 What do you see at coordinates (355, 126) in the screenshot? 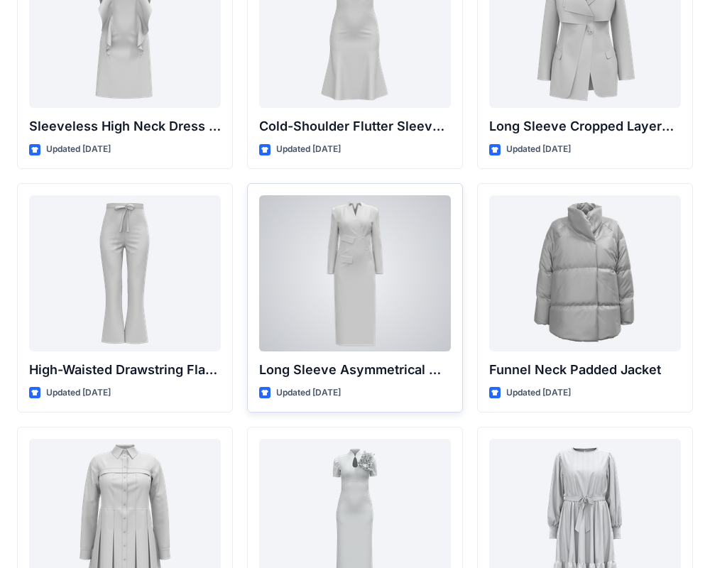
I see `p: Cold-Shoulder Flutter Sleeve Midi Dress` at bounding box center [355, 126].